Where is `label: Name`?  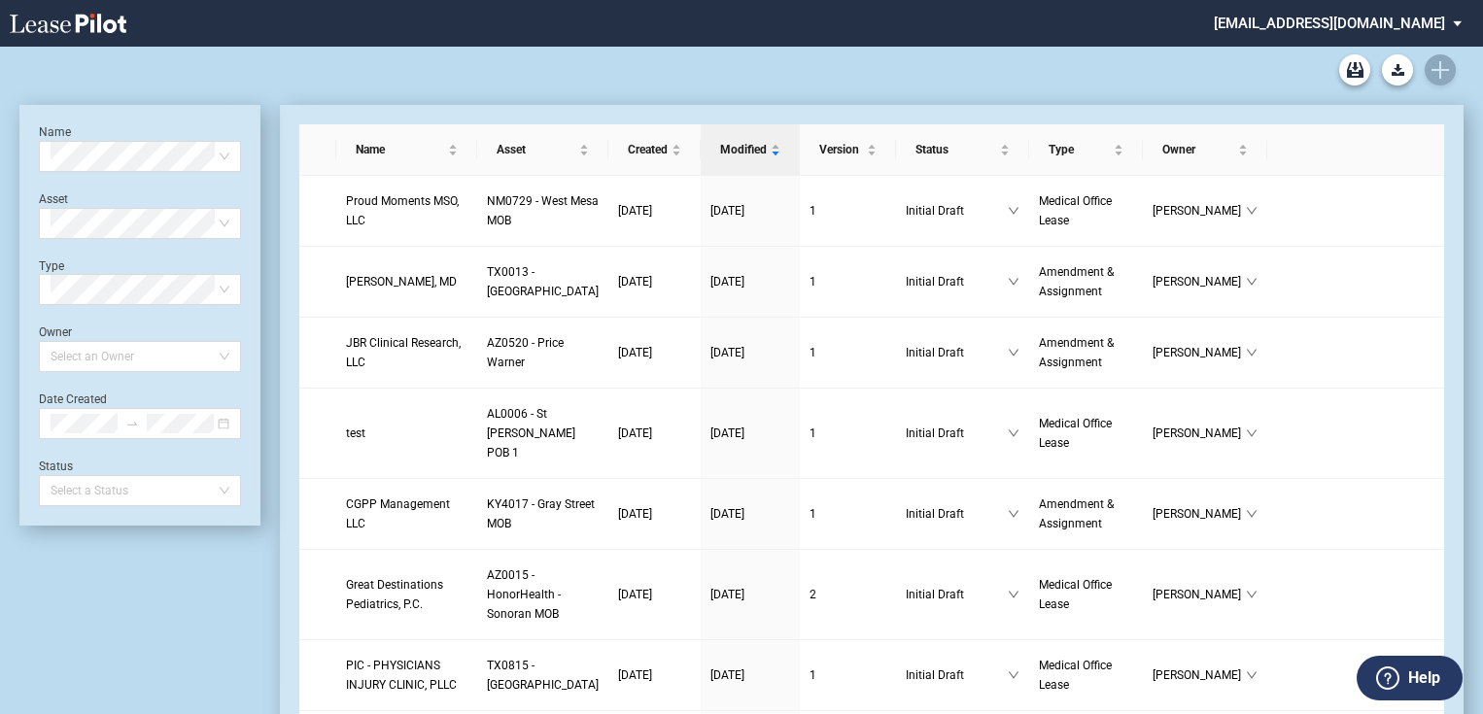
label: Name is located at coordinates (54, 132).